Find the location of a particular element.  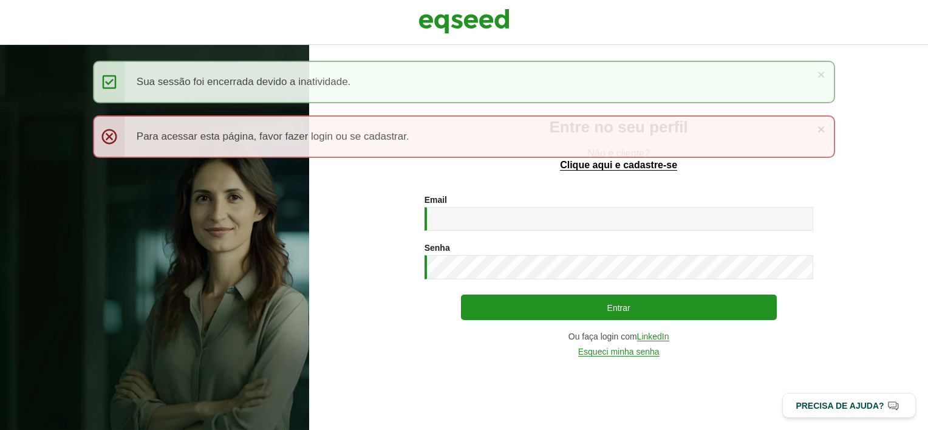

button: Entrar is located at coordinates (619, 307).